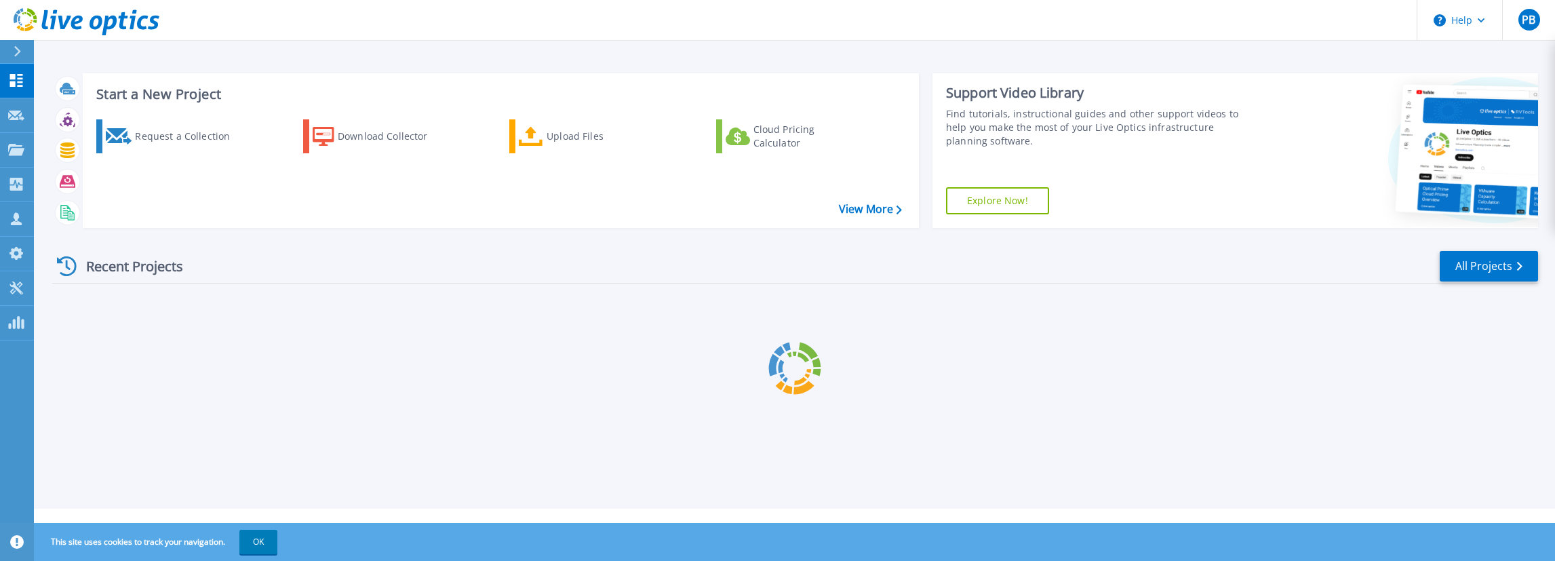  What do you see at coordinates (997, 201) in the screenshot?
I see `a: Explore Now!` at bounding box center [997, 201].